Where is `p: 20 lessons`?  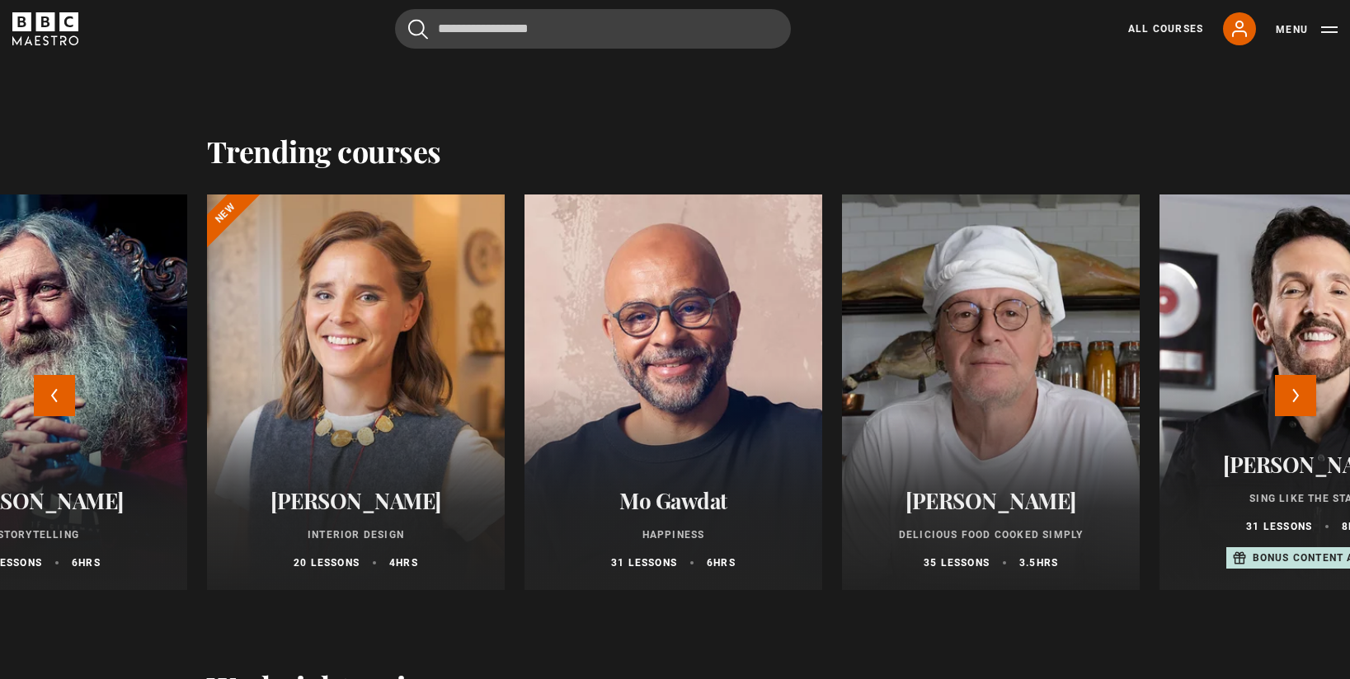
p: 20 lessons is located at coordinates (327, 563).